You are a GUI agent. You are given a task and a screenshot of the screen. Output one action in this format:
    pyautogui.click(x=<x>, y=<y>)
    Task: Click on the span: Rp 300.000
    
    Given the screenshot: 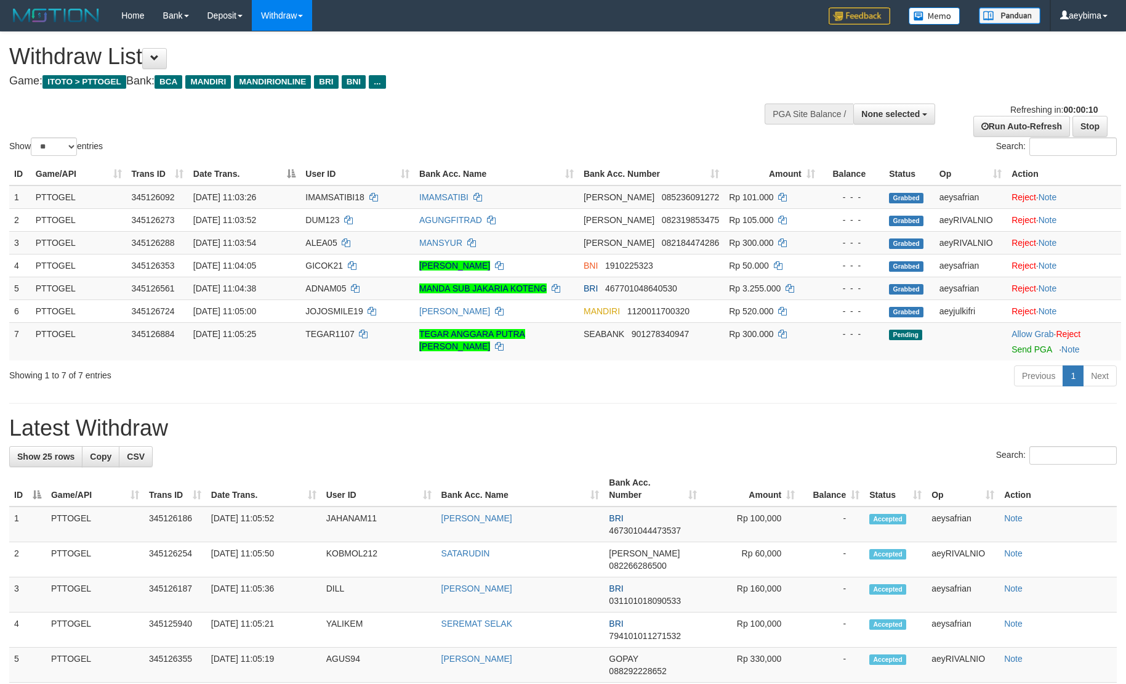 What is the action you would take?
    pyautogui.click(x=751, y=334)
    